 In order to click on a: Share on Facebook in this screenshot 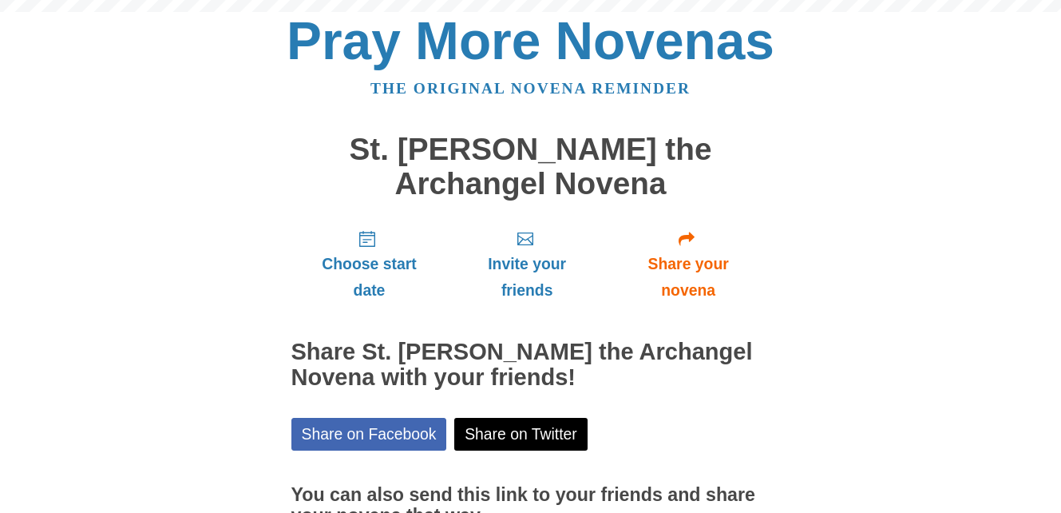, I will do `click(369, 433)`.